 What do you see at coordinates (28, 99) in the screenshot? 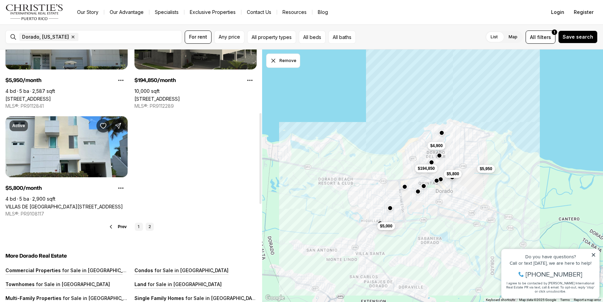
I see `a: 2 ST 2 #66 Este, DORADO PR, 00646` at bounding box center [28, 99].